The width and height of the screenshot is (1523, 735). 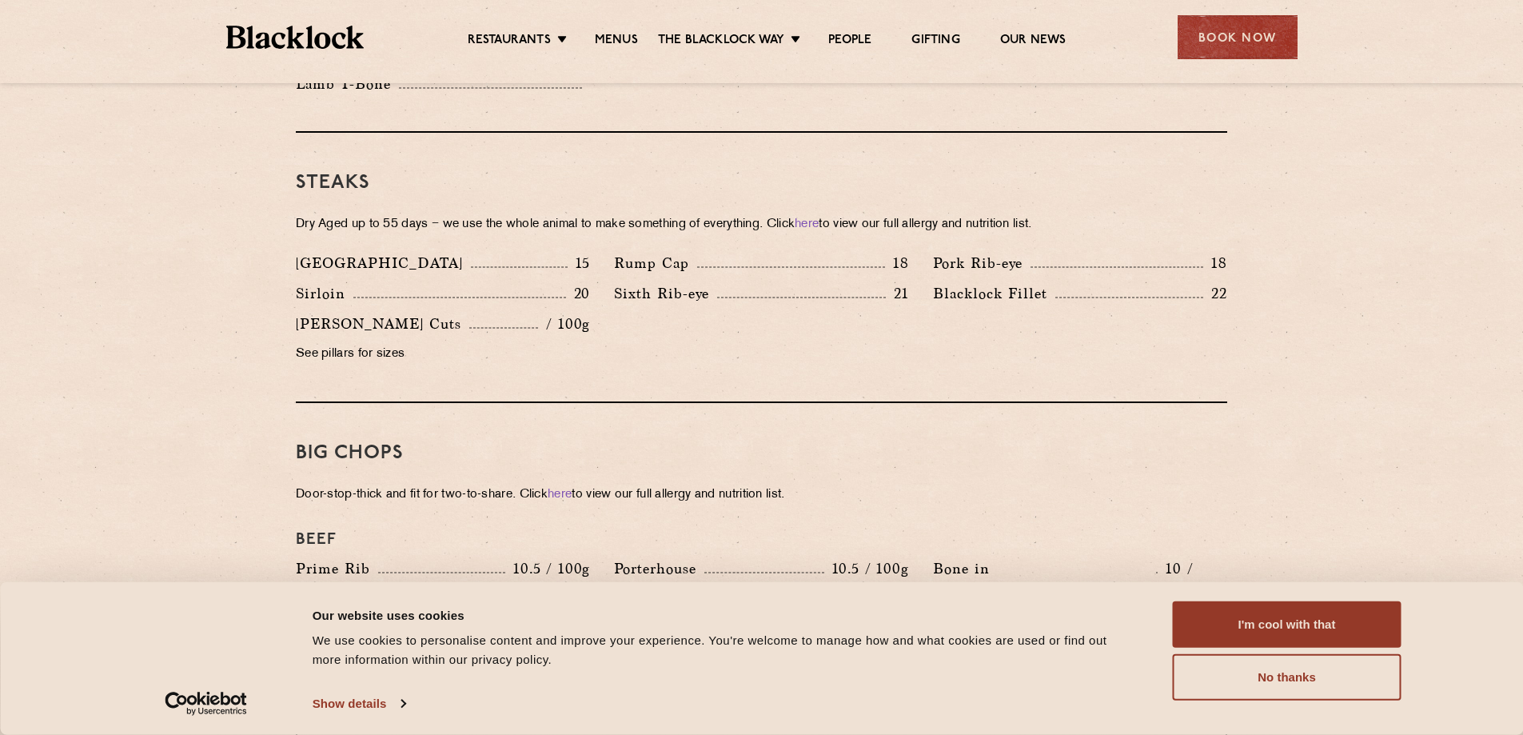 I want to click on div: Our website uses cookies, so click(x=724, y=615).